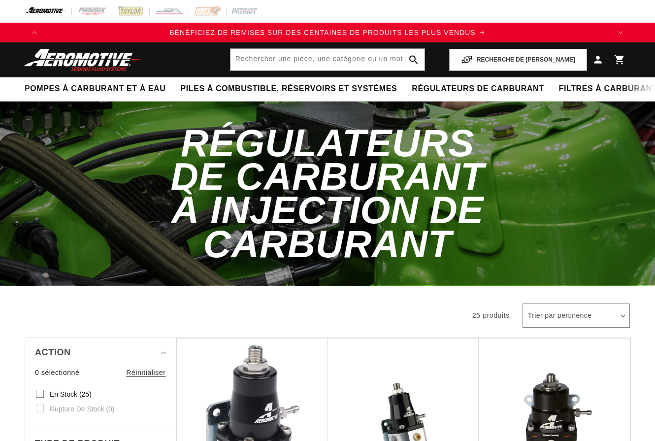 The width and height of the screenshot is (655, 441). Describe the element at coordinates (289, 88) in the screenshot. I see `font: Piles à combustible, réservoirs et systèmes` at that location.